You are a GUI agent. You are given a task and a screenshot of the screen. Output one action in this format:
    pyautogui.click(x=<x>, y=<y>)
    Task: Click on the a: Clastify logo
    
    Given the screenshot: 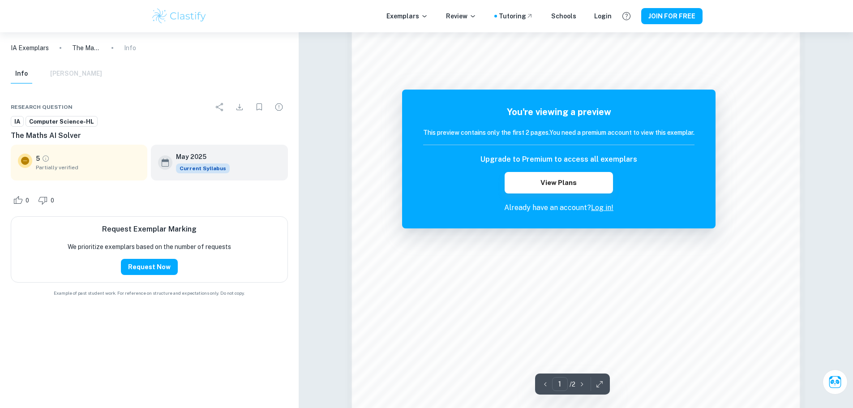 What is the action you would take?
    pyautogui.click(x=179, y=16)
    